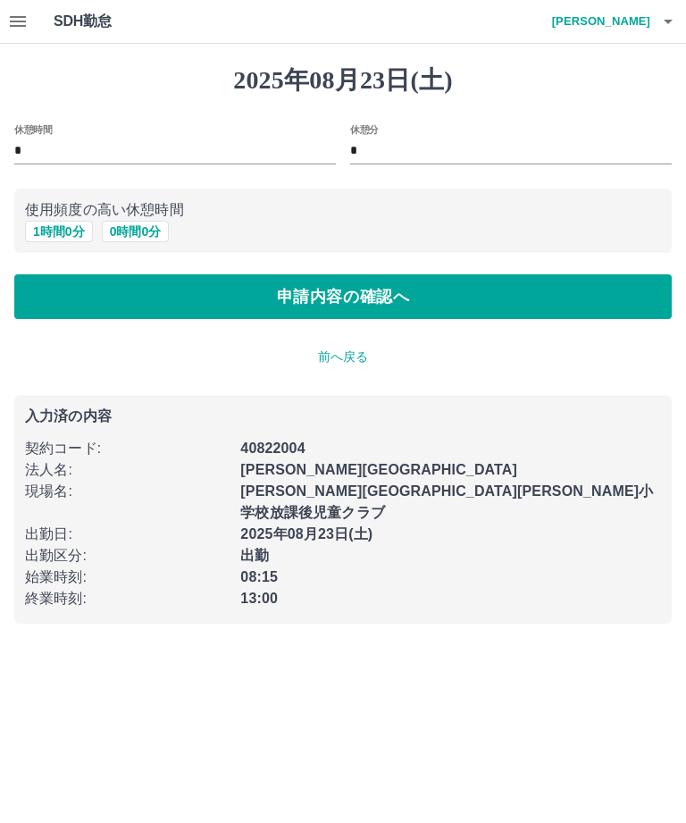  I want to click on p: 入力済の内容, so click(343, 416).